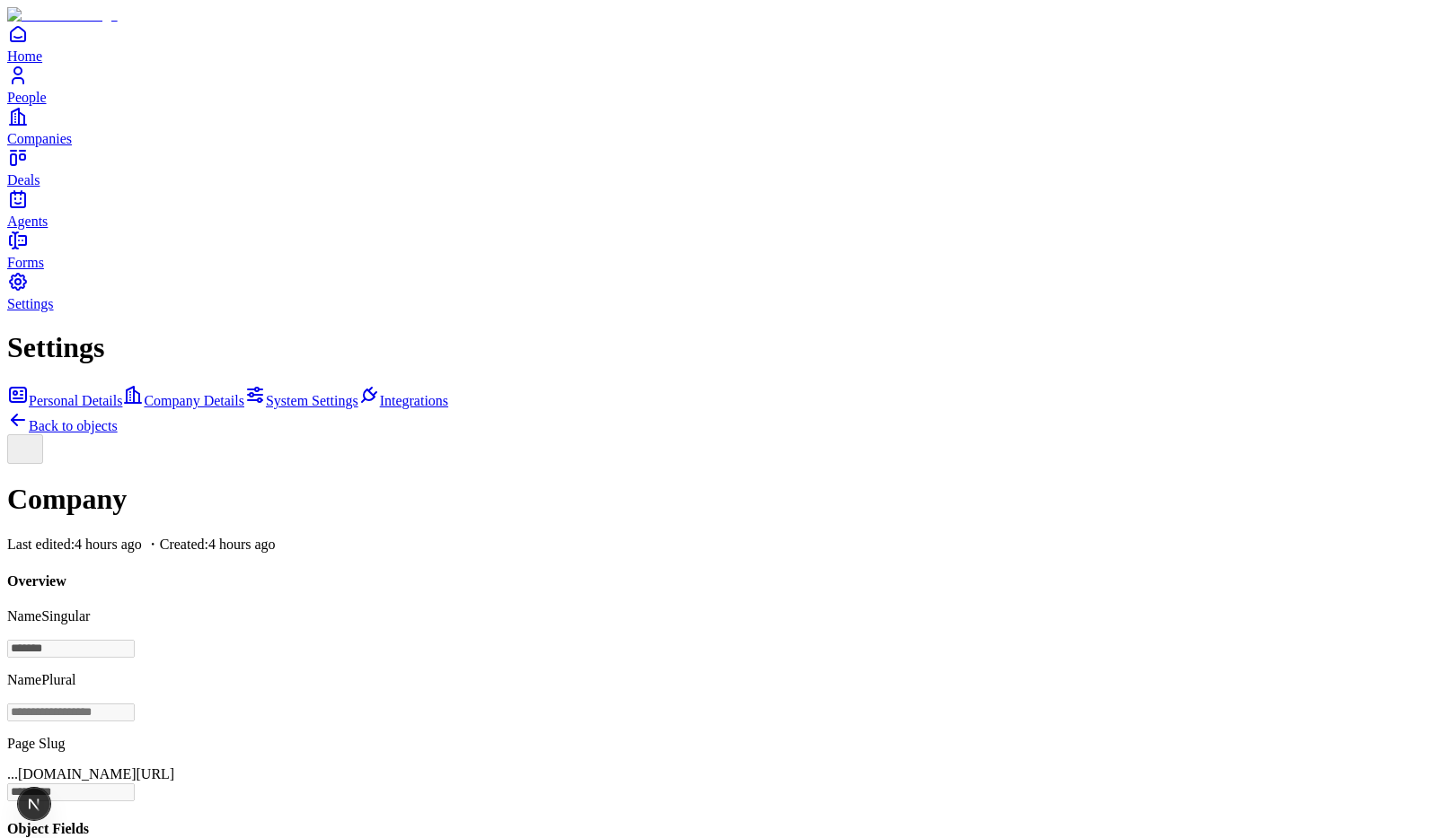  Describe the element at coordinates (27, 97) in the screenshot. I see `span: People` at that location.